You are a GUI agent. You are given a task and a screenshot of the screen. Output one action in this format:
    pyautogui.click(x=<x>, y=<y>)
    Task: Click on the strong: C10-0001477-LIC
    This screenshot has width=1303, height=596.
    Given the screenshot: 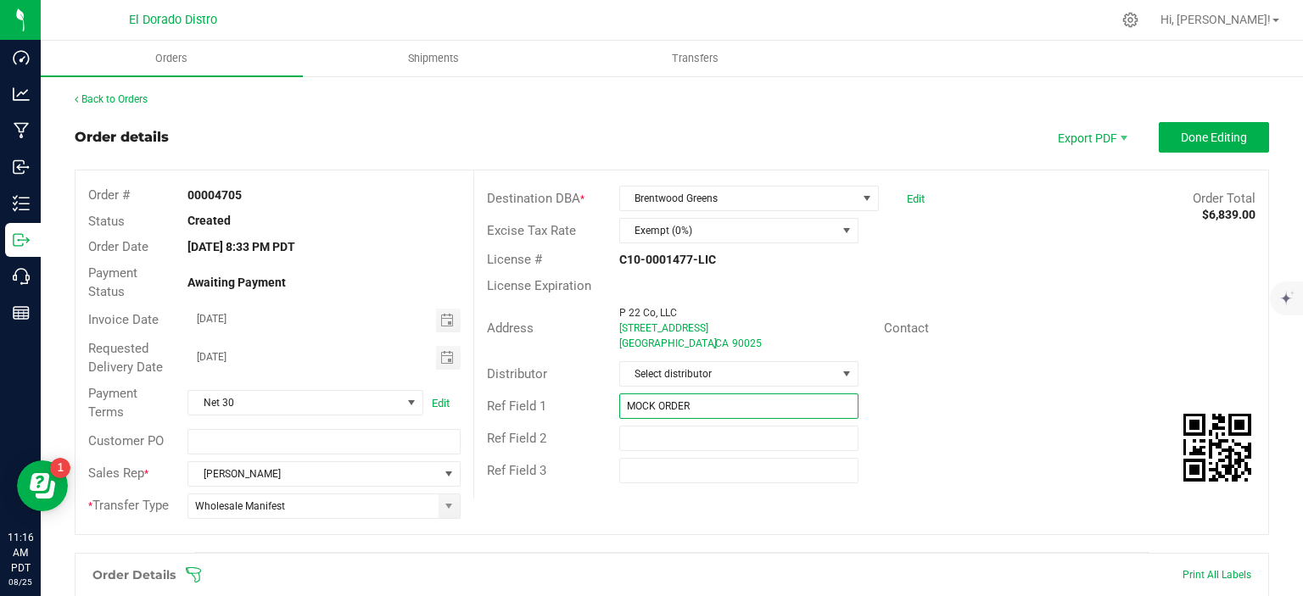 What is the action you would take?
    pyautogui.click(x=668, y=260)
    